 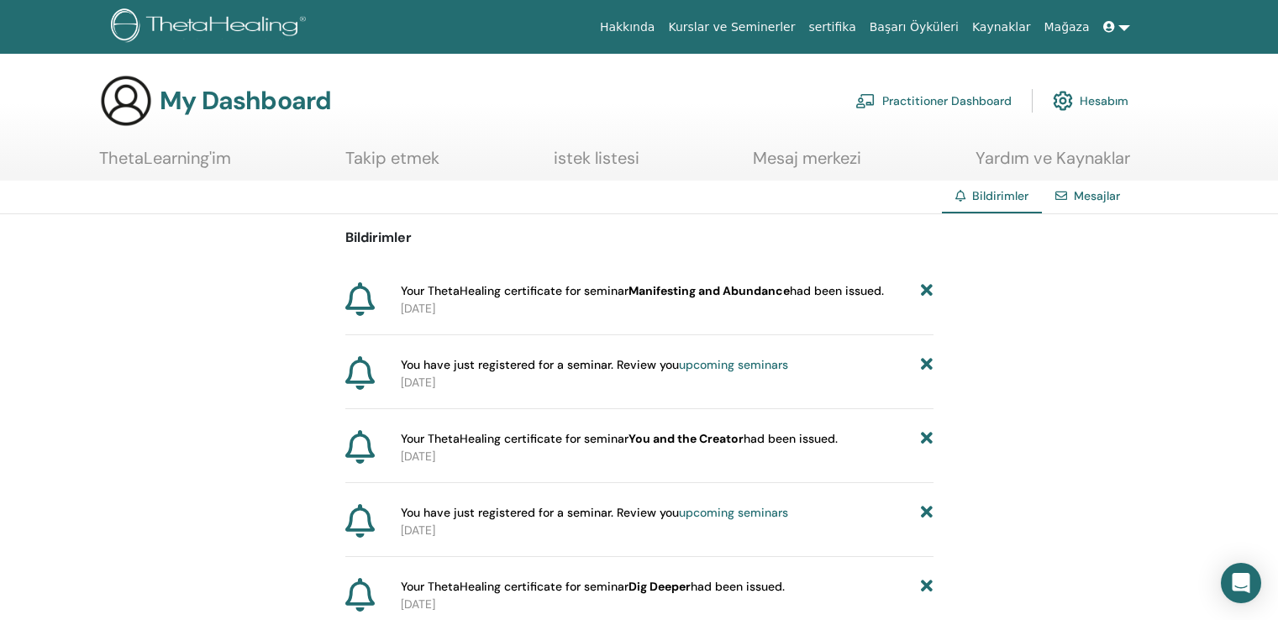 I want to click on b: Dig Deeper, so click(x=660, y=587).